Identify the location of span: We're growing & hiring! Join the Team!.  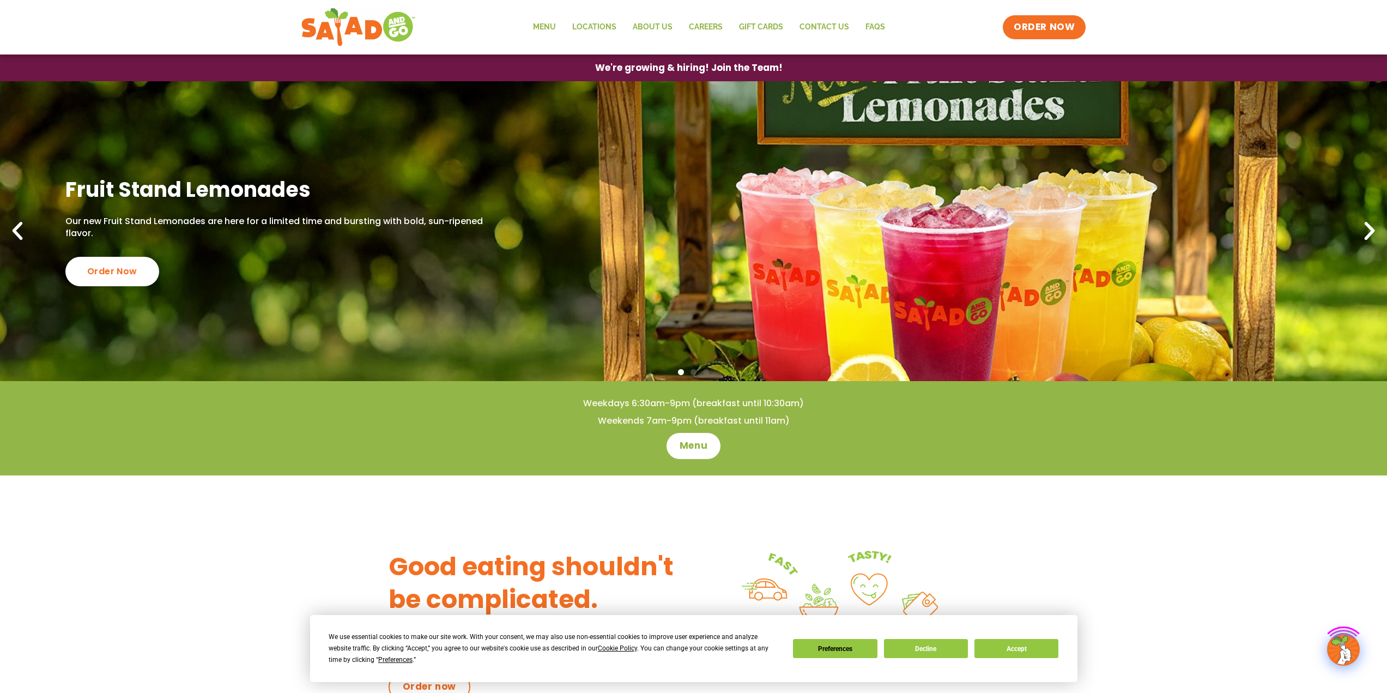
(689, 68).